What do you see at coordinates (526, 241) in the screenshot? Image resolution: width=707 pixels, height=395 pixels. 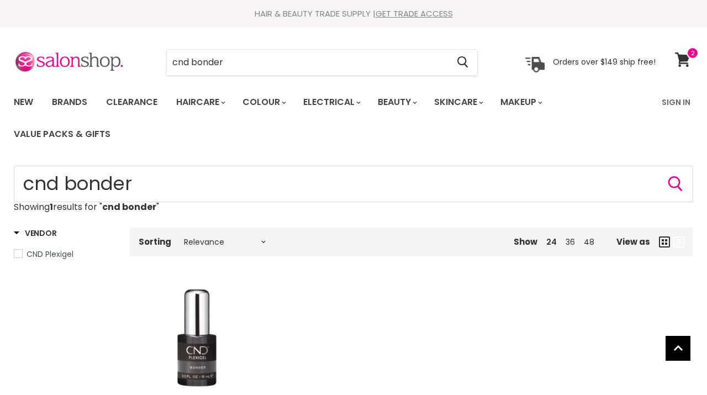 I see `span: Show` at bounding box center [526, 241].